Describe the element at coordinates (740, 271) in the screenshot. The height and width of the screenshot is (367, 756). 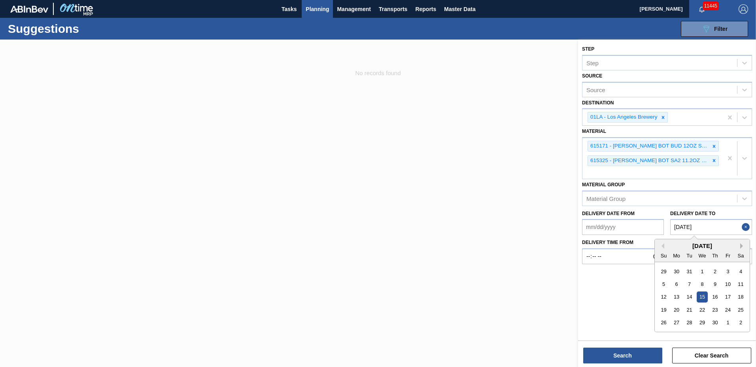
I see `div: Choose Saturday, April 4th, 2026` at that location.